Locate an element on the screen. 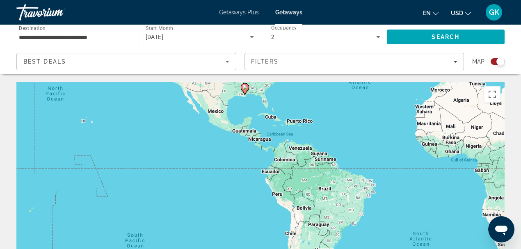 The image size is (521, 249). button: Change currency is located at coordinates (461, 13).